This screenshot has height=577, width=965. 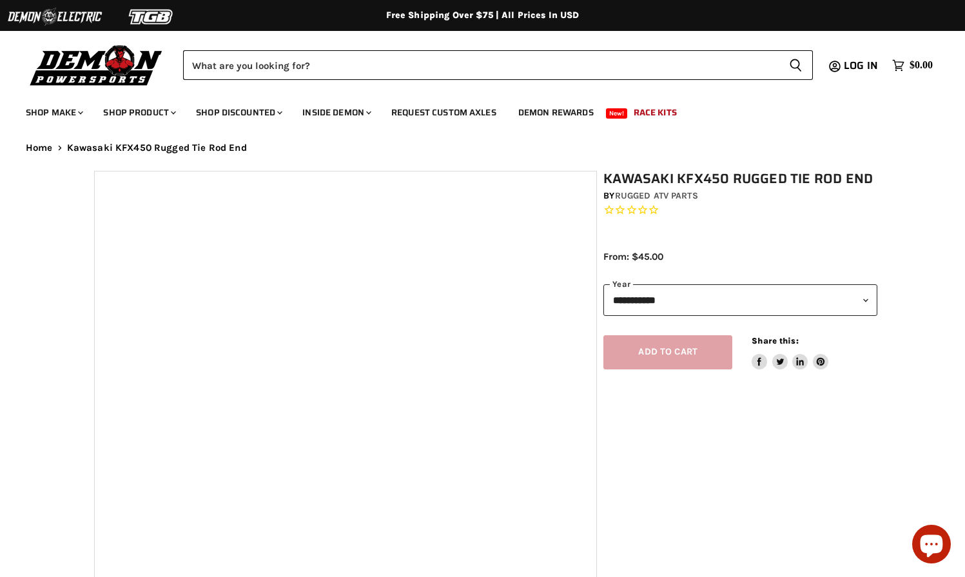 What do you see at coordinates (481, 65) in the screenshot?
I see `input: Search` at bounding box center [481, 65].